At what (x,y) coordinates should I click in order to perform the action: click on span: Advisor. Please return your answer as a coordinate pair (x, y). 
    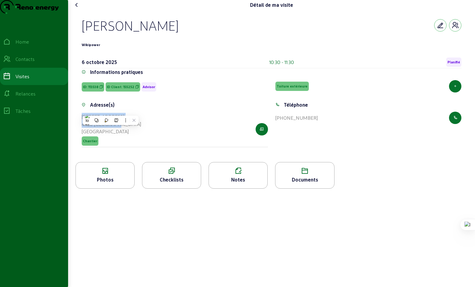
    Looking at the image, I should click on (149, 87).